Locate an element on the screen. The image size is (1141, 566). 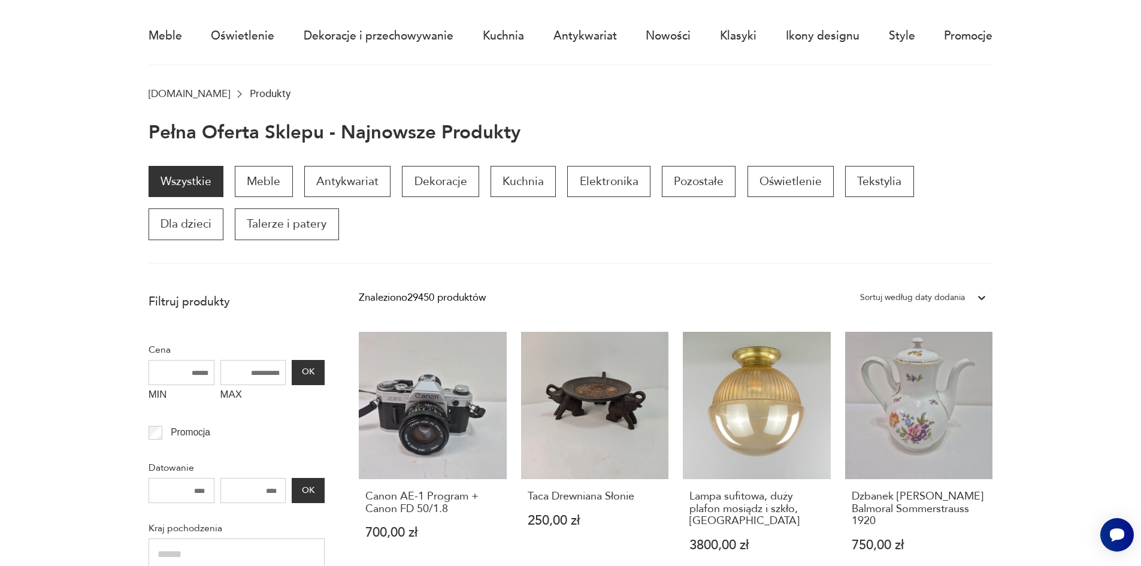
label: MAX is located at coordinates (253, 397).